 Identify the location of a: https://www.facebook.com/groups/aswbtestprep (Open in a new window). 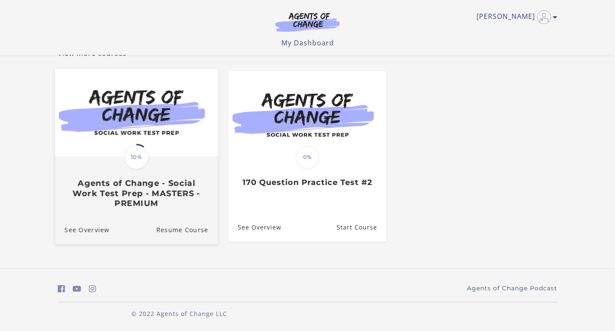
(61, 288).